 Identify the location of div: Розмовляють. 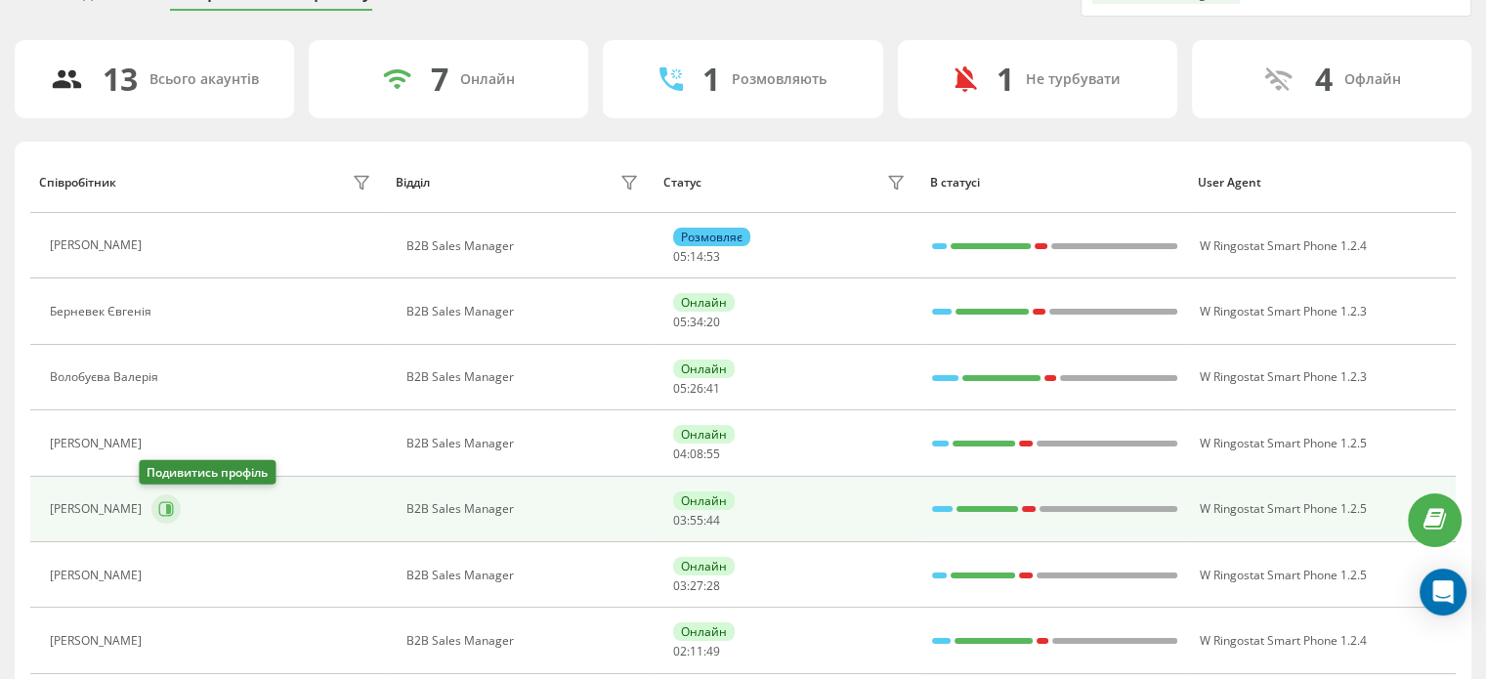
(778, 79).